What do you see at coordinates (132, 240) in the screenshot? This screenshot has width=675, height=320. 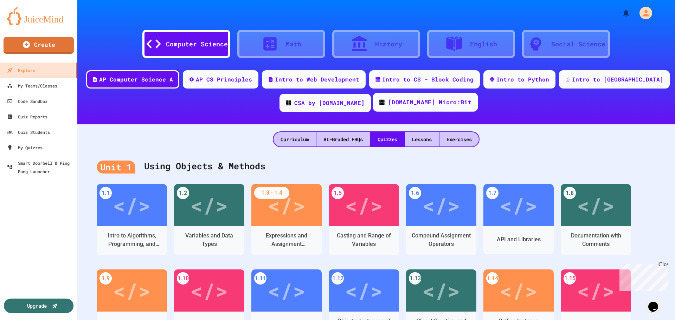 I see `div: Intro to Algorithms, Programming, and Compilers` at bounding box center [132, 240].